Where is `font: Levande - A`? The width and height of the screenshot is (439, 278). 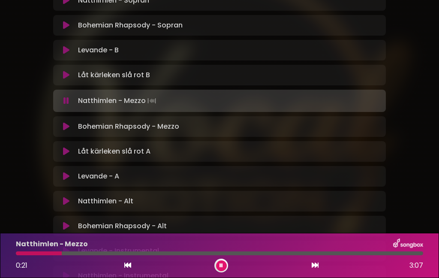
font: Levande - A is located at coordinates (99, 176).